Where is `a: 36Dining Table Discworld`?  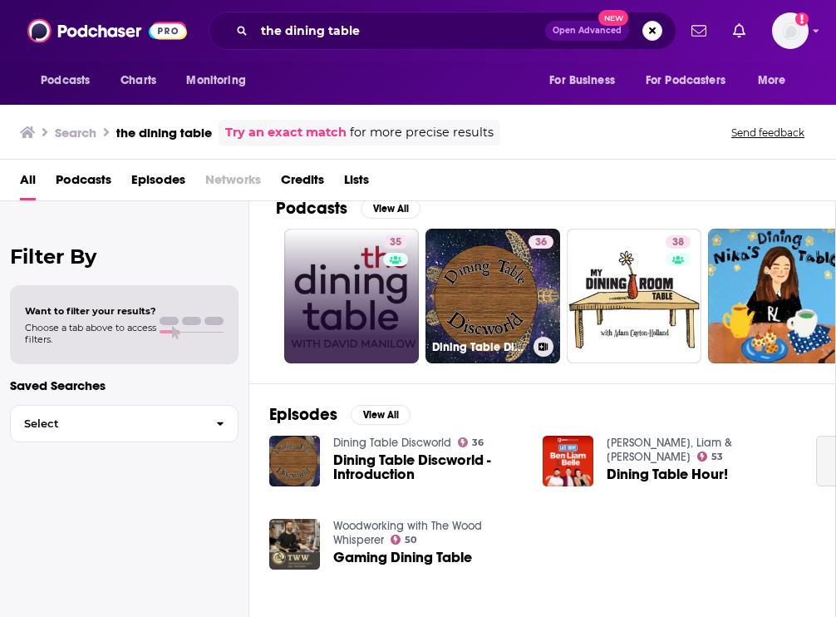
a: 36Dining Table Discworld is located at coordinates (493, 296).